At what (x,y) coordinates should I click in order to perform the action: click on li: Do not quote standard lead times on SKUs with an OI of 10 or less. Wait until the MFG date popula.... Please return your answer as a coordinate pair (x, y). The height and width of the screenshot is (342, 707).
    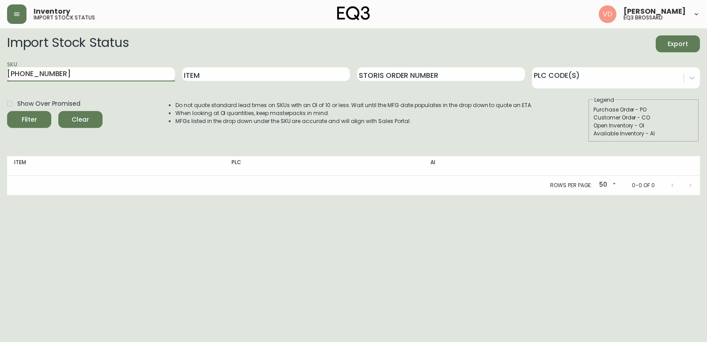
    Looking at the image, I should click on (354, 105).